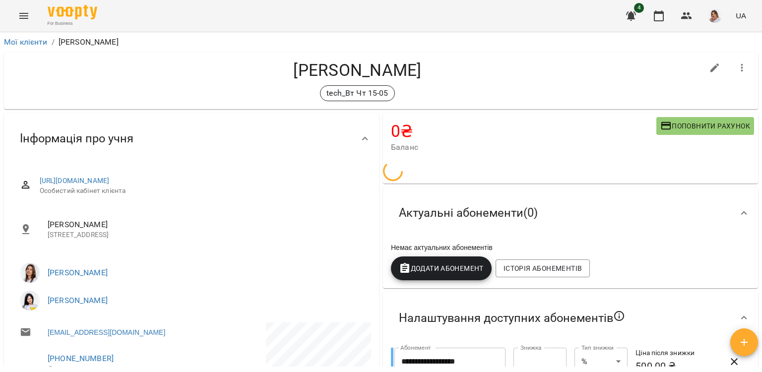  Describe the element at coordinates (570, 213) in the screenshot. I see `div: Актуальні абонементи(0)` at that location.